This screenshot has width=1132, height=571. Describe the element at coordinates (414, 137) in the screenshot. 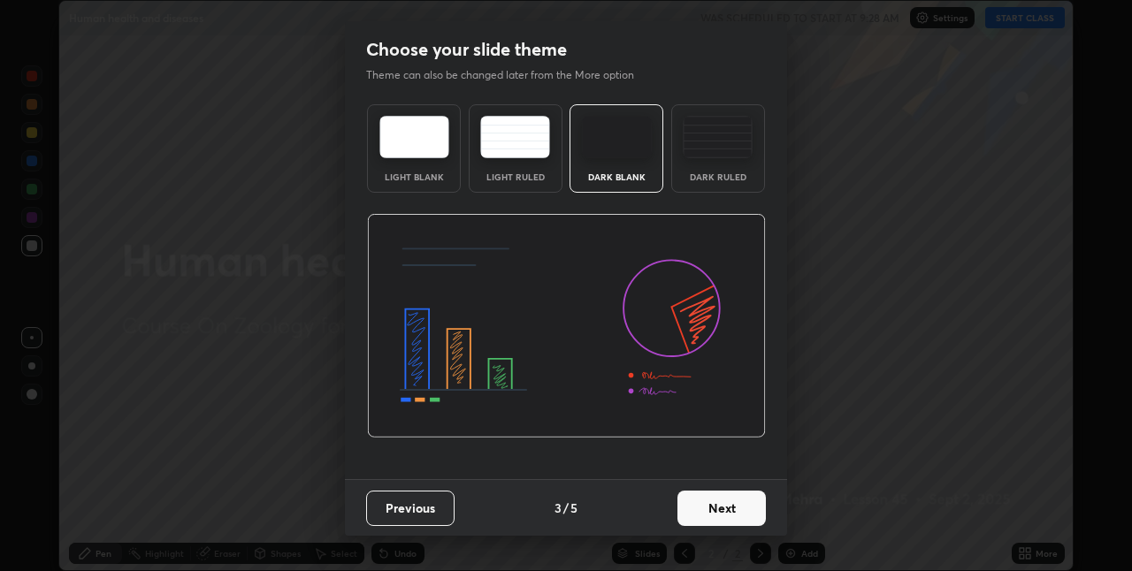

I see `img: lightTheme.e5ed3b09.svg` at that location.